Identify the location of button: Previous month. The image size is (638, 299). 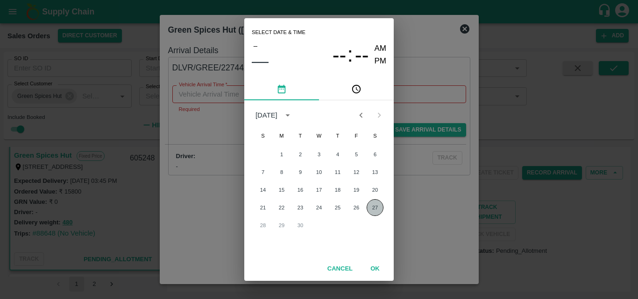
(361, 115).